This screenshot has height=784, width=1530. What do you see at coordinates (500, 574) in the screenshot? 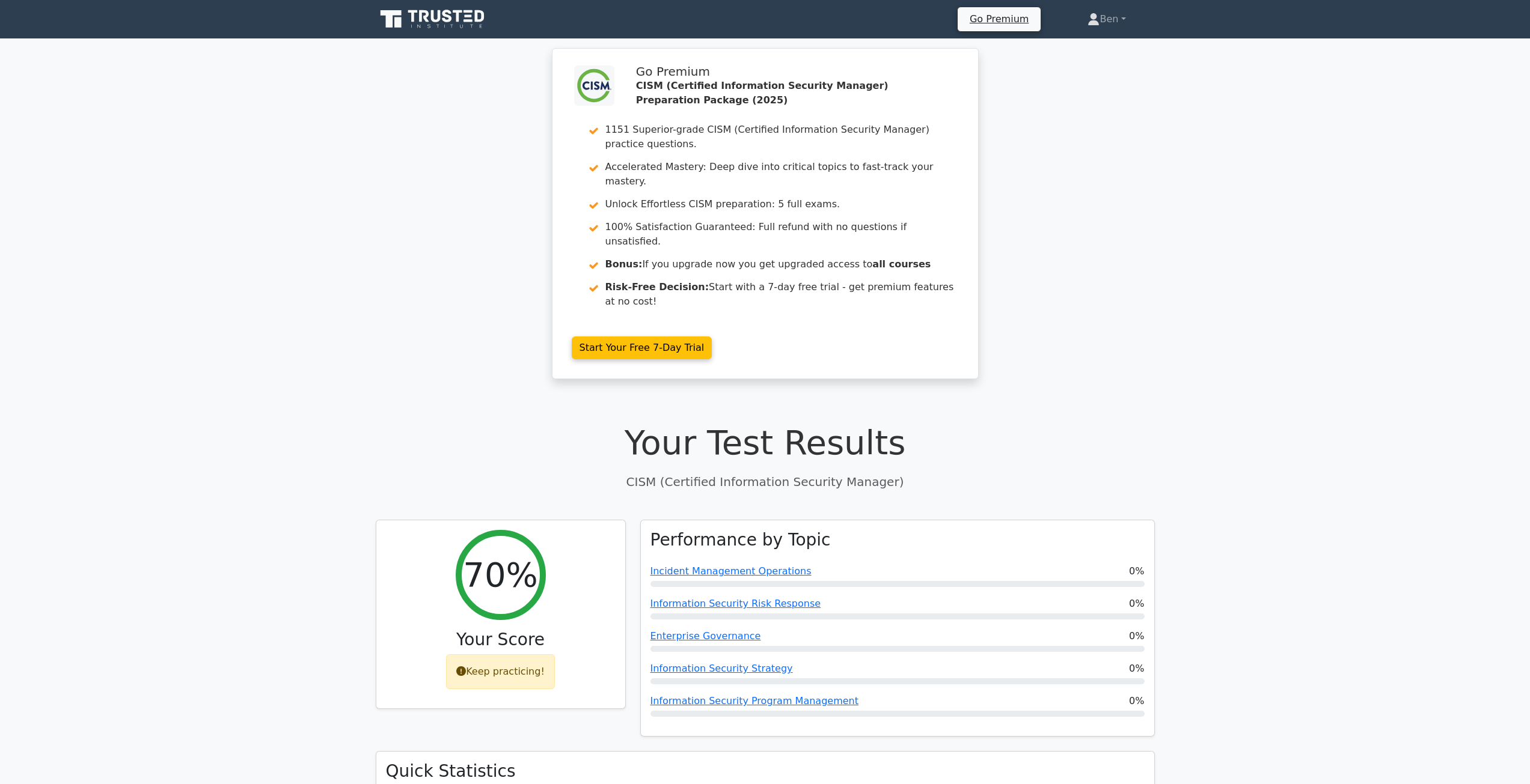
I see `h2: 70%` at bounding box center [500, 574].